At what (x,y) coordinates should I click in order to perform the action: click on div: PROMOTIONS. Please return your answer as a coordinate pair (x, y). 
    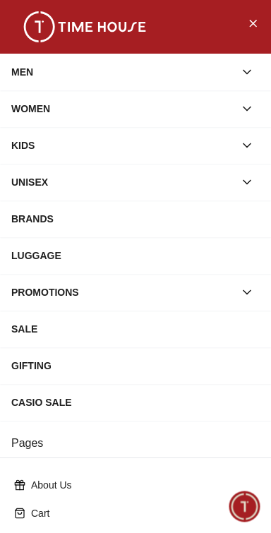
    Looking at the image, I should click on (123, 293).